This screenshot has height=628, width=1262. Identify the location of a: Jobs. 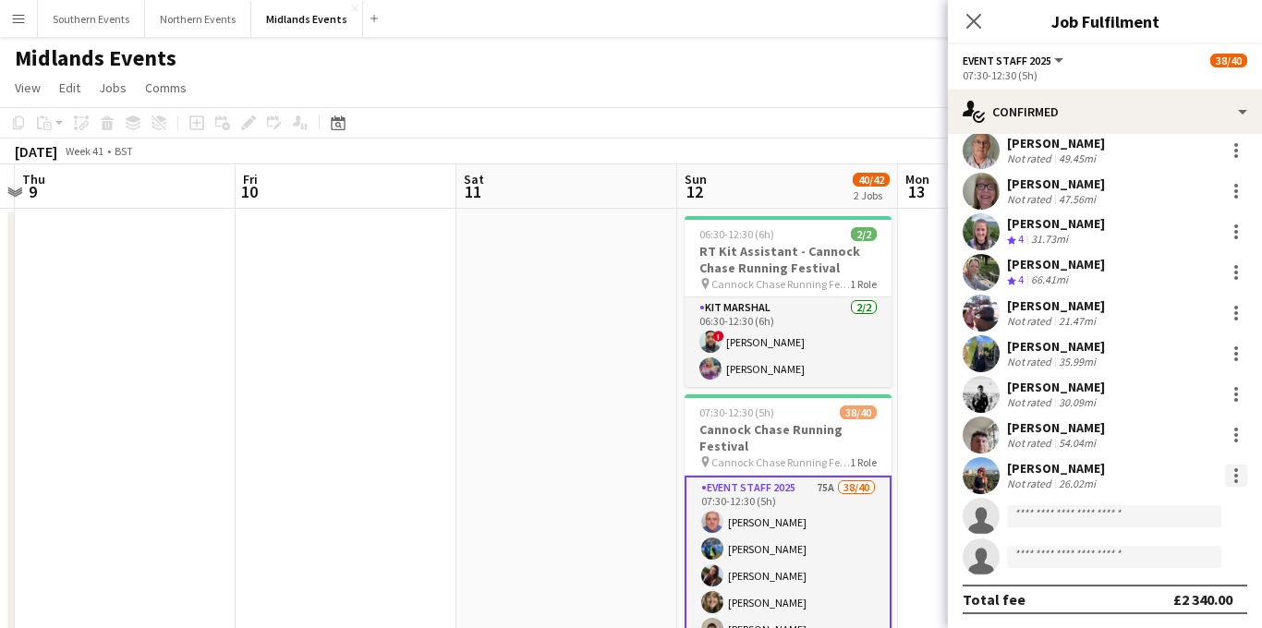
(113, 88).